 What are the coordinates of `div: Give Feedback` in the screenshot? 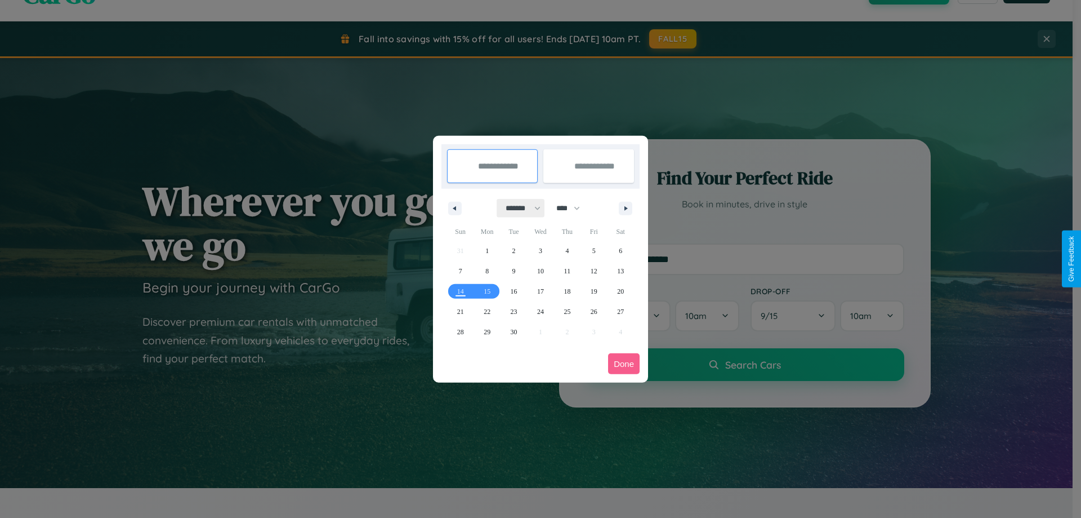 It's located at (1072, 259).